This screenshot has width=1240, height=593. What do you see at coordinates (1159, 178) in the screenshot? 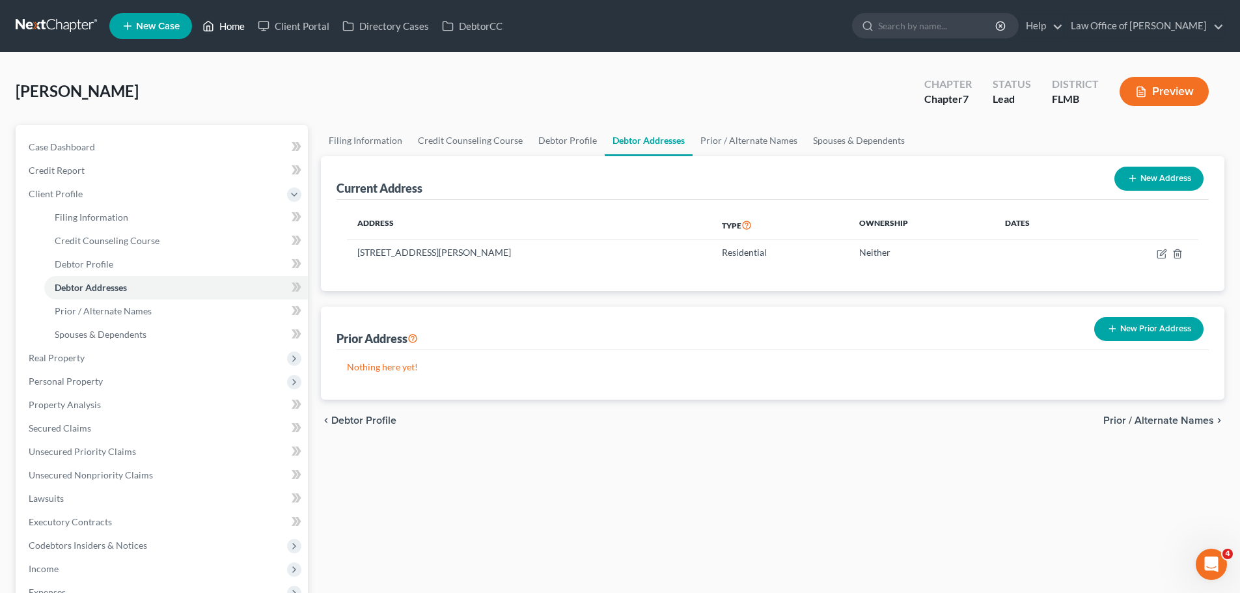
I see `button: New Address` at bounding box center [1159, 178].